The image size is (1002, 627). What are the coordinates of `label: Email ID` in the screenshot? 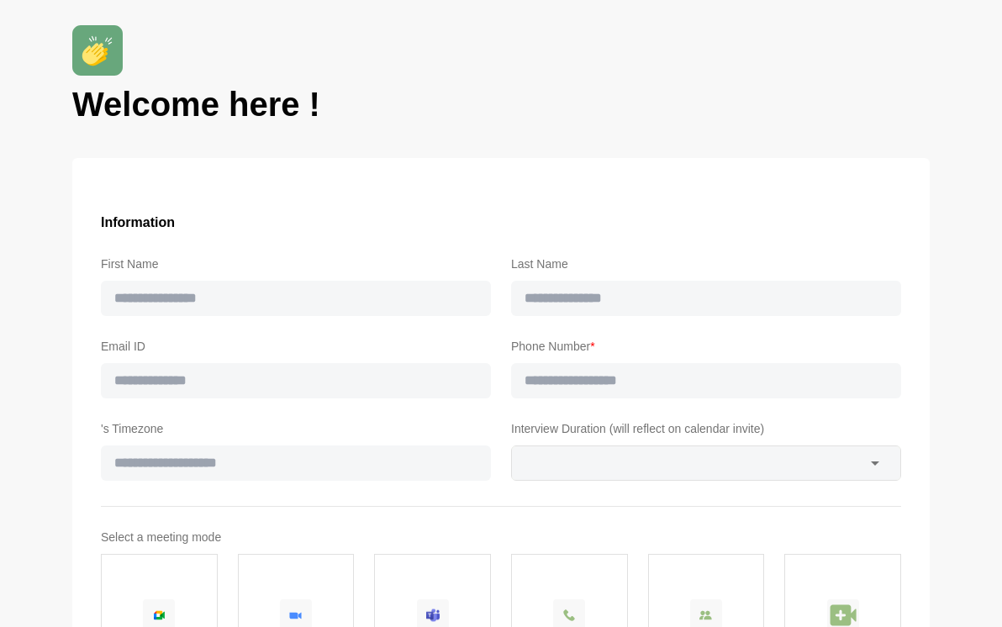 It's located at (296, 346).